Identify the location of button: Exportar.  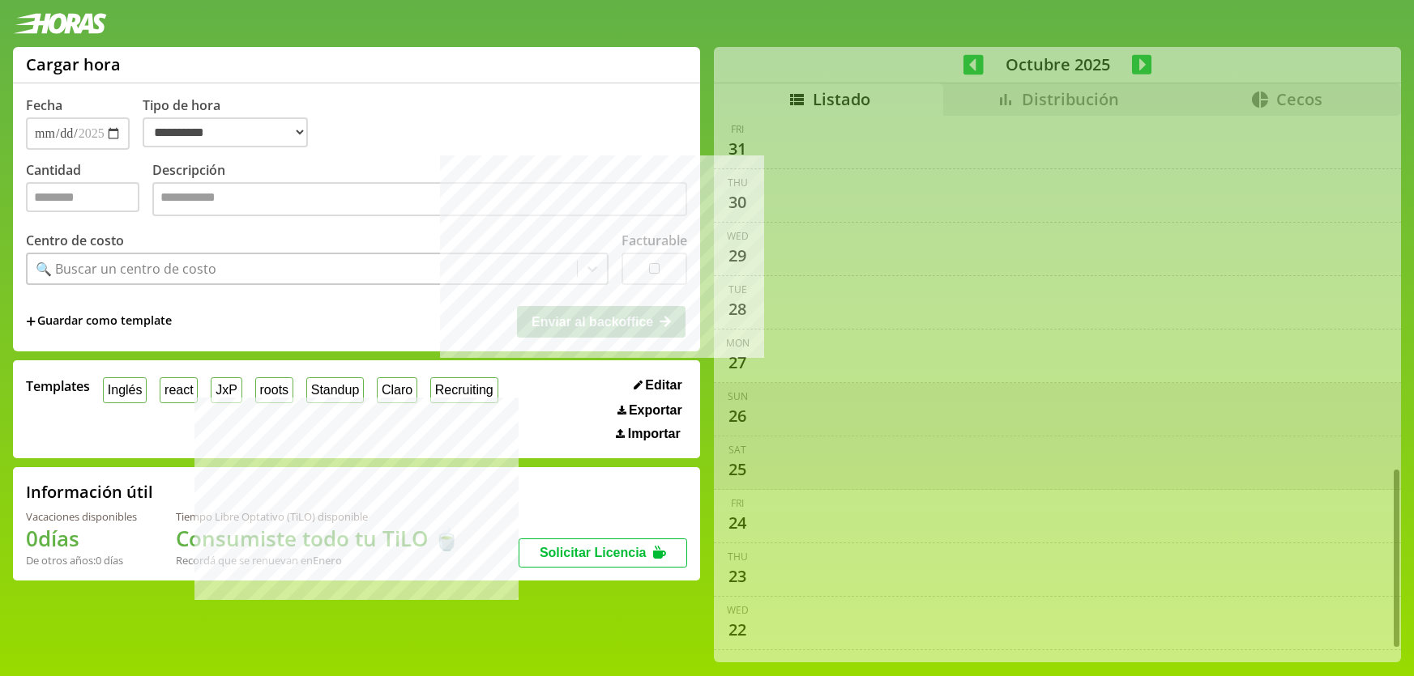
(650, 411).